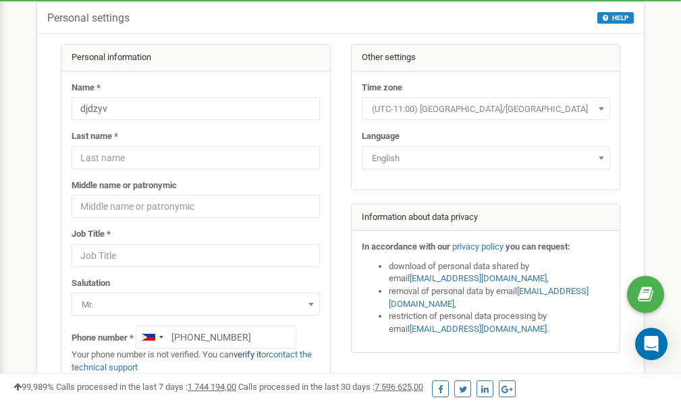  What do you see at coordinates (331, 387) in the screenshot?
I see `span: Calls processed in the last 30 days :` at bounding box center [331, 387].